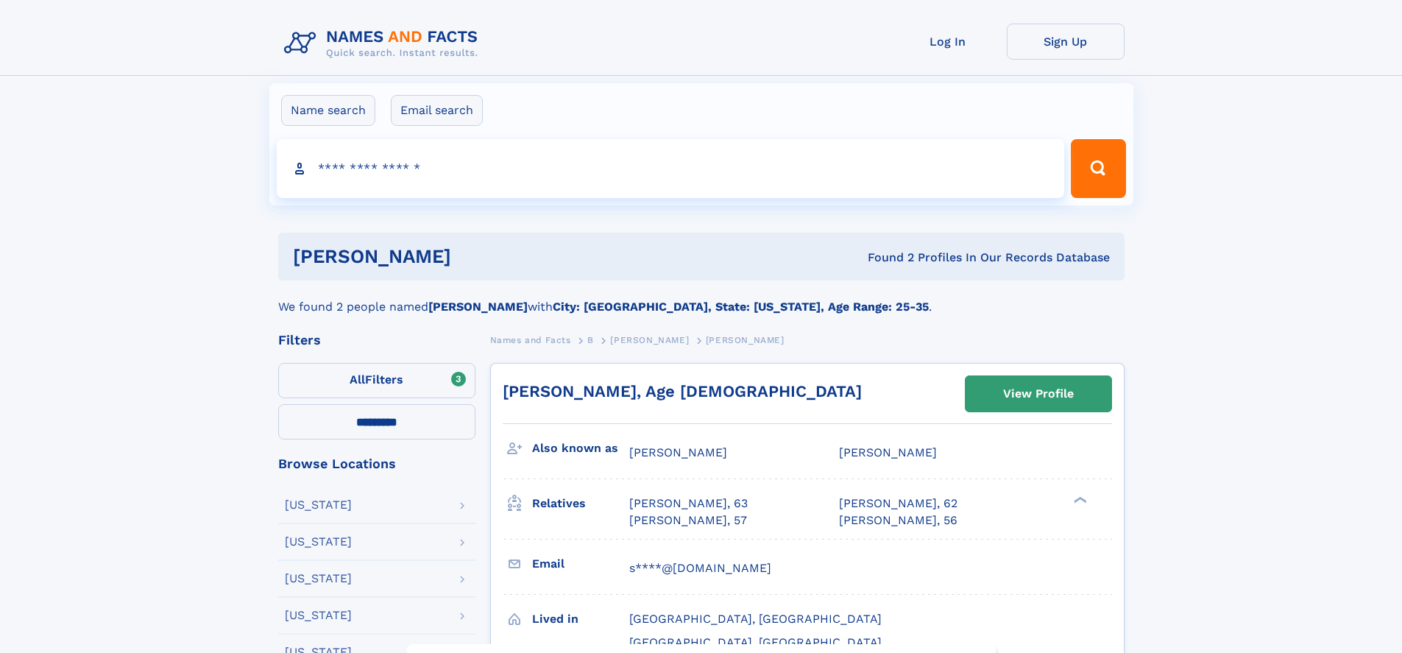 The width and height of the screenshot is (1402, 653). What do you see at coordinates (590, 339) in the screenshot?
I see `a: B` at bounding box center [590, 339].